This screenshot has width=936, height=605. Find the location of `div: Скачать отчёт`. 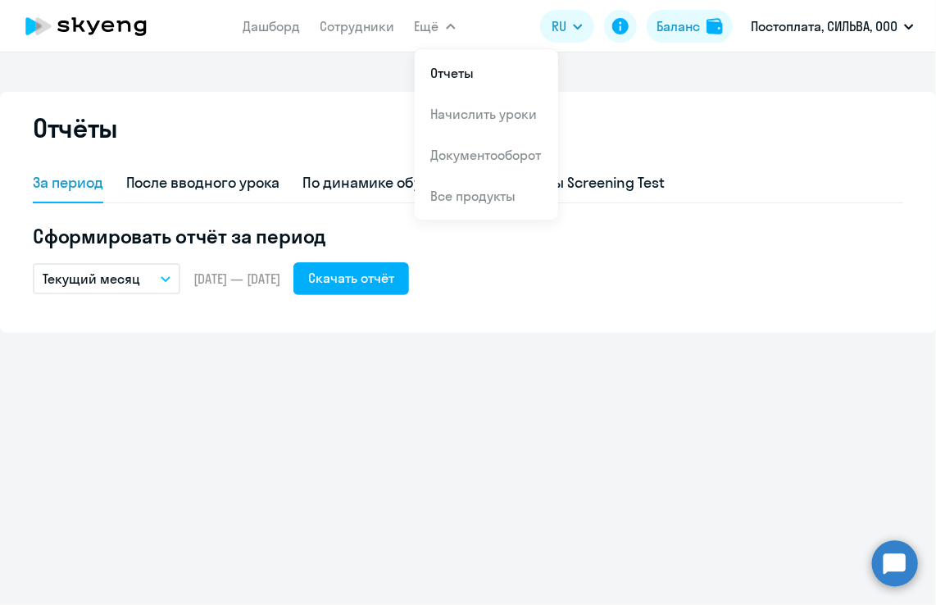

div: Скачать отчёт is located at coordinates (351, 278).